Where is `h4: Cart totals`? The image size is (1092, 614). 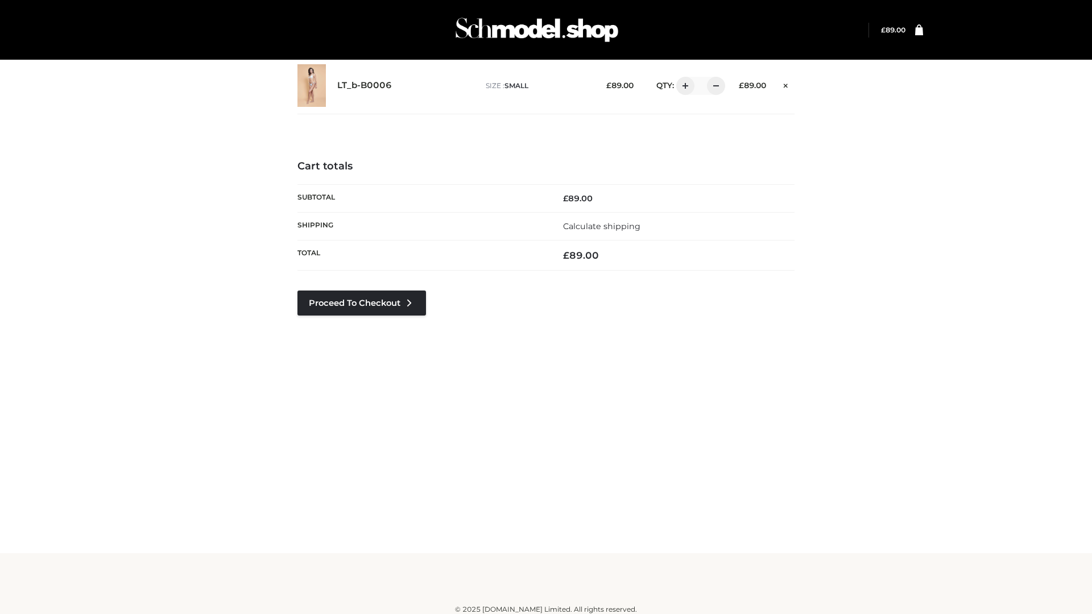
h4: Cart totals is located at coordinates (546, 167).